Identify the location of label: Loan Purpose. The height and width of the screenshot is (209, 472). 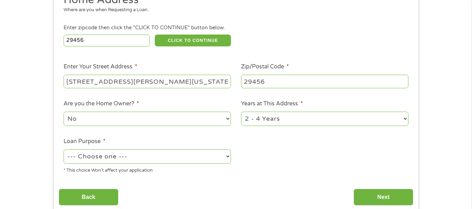
(85, 142).